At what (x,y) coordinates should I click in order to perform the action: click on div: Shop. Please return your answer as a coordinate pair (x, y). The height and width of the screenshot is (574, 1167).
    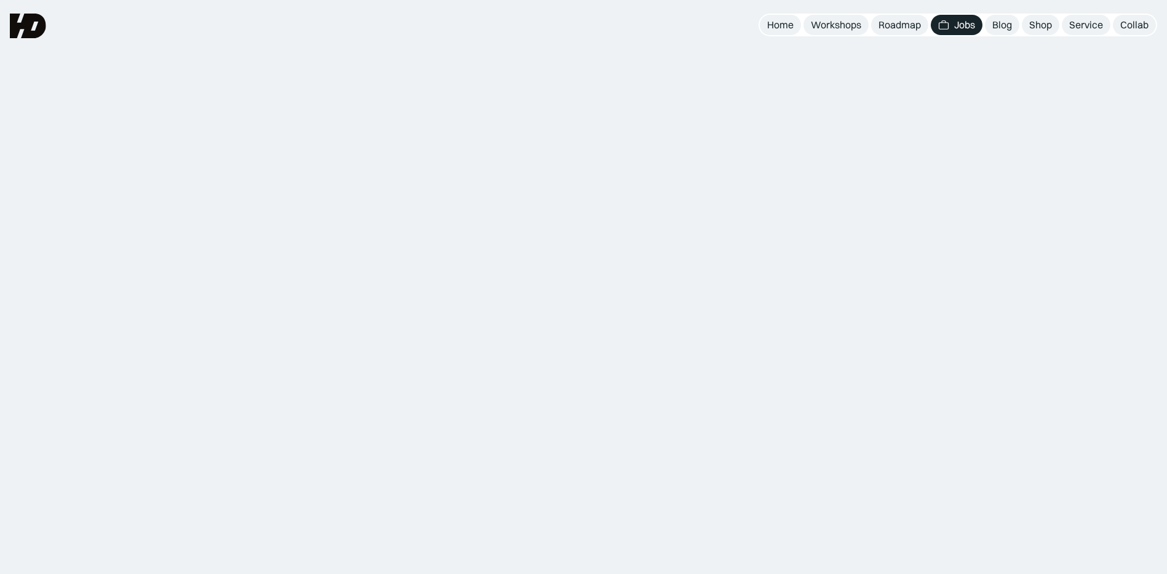
    Looking at the image, I should click on (1041, 25).